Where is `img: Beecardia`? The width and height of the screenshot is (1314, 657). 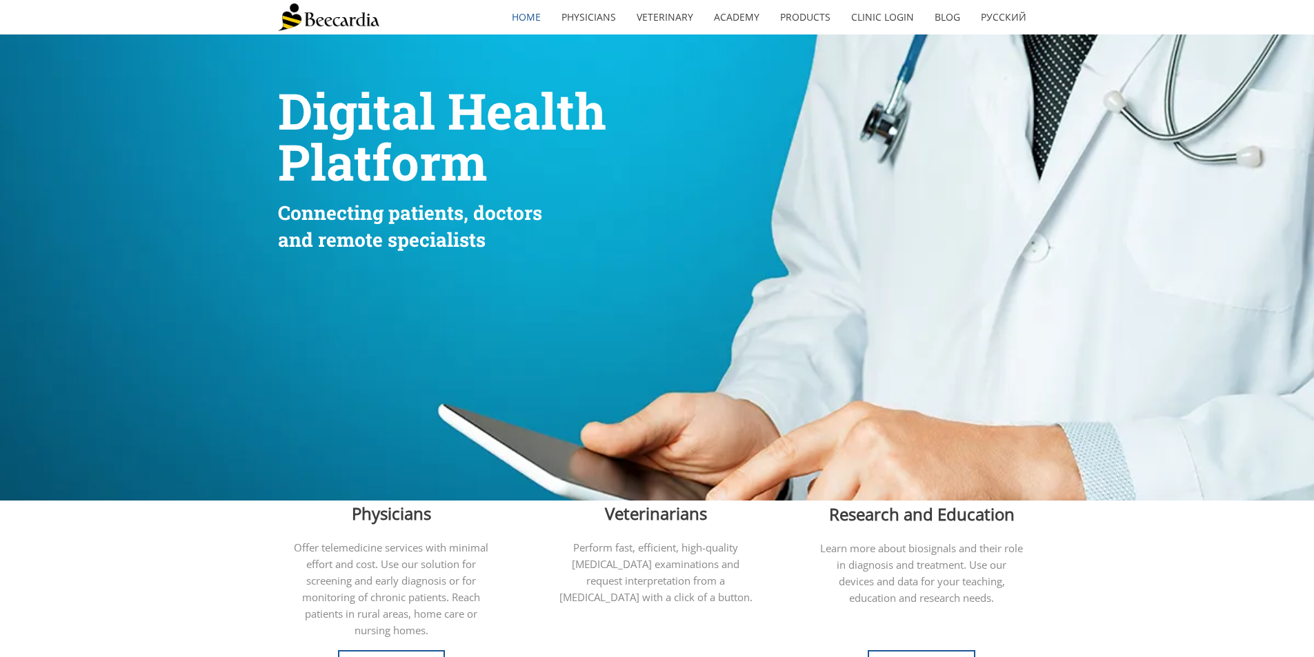
img: Beecardia is located at coordinates (328, 17).